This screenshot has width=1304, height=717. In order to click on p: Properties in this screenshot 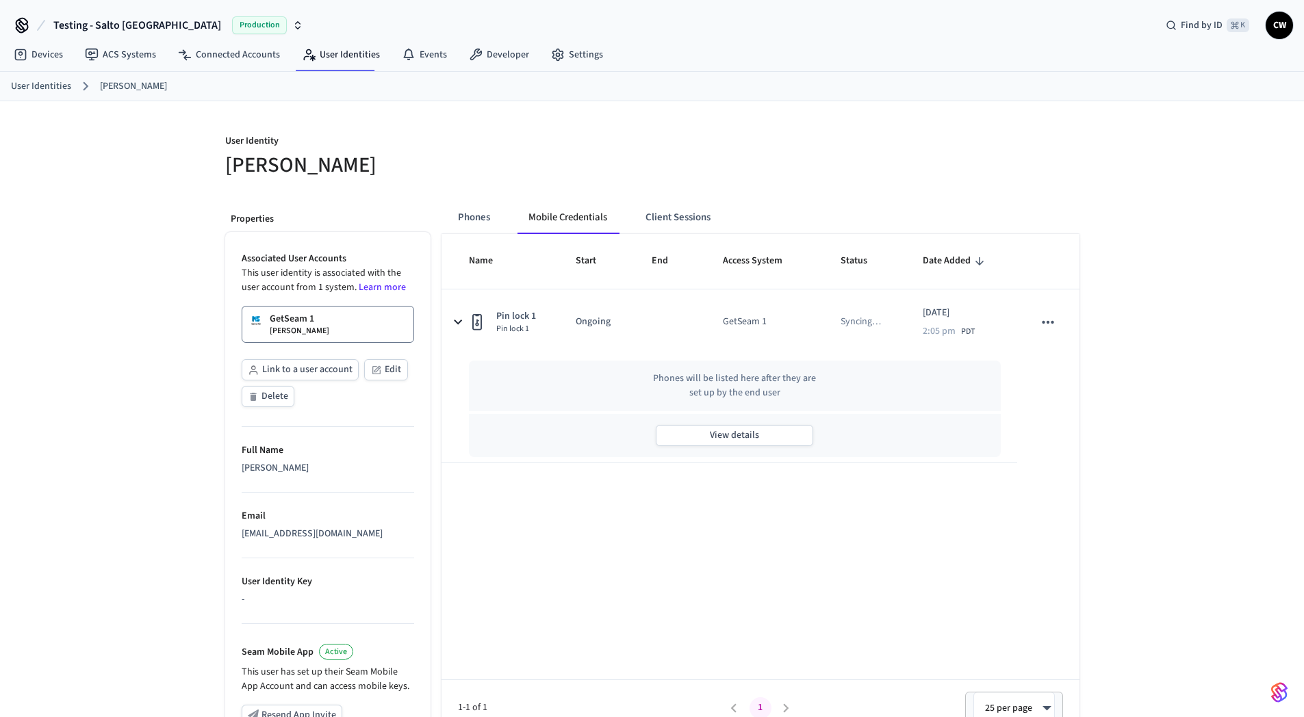, I will do `click(328, 219)`.